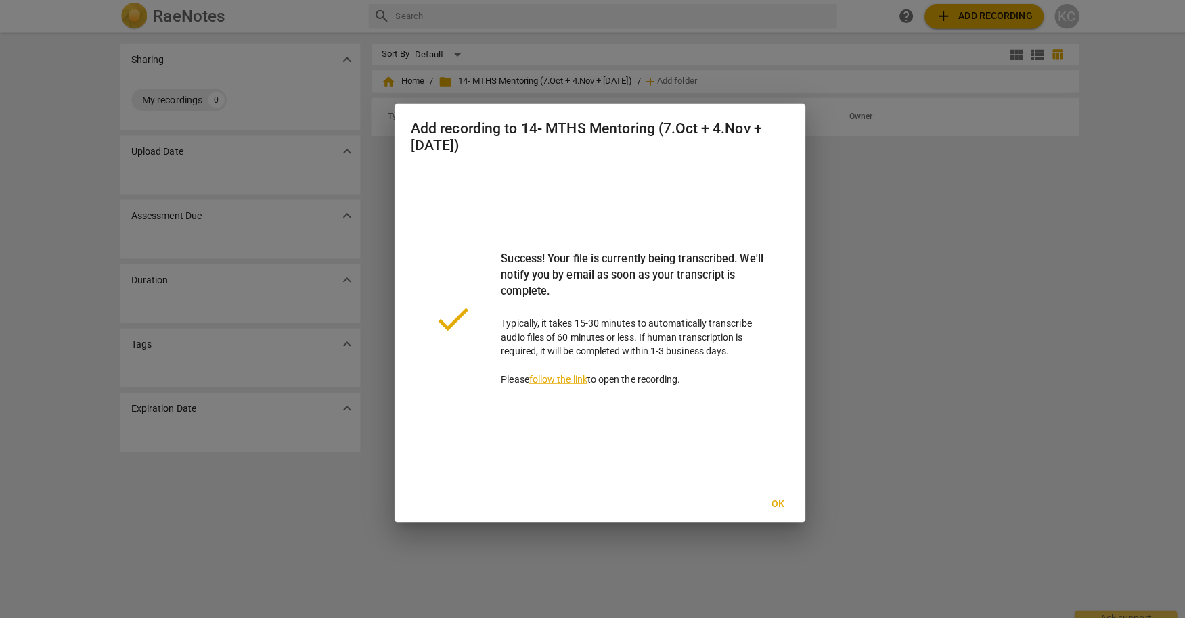 Image resolution: width=1185 pixels, height=618 pixels. Describe the element at coordinates (769, 499) in the screenshot. I see `span: Ok` at that location.